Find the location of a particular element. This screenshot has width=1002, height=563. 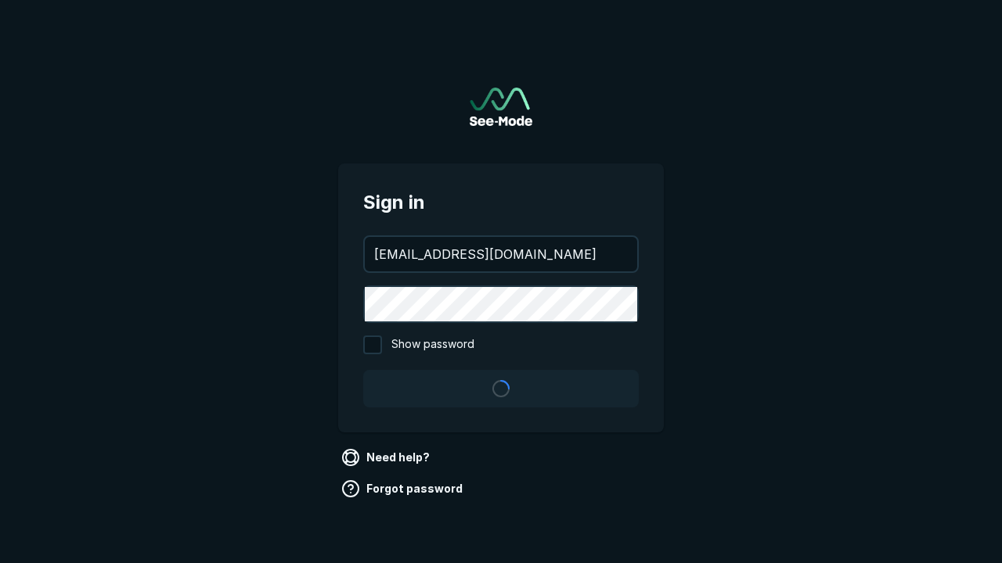

input: your@email.com is located at coordinates (501, 254).